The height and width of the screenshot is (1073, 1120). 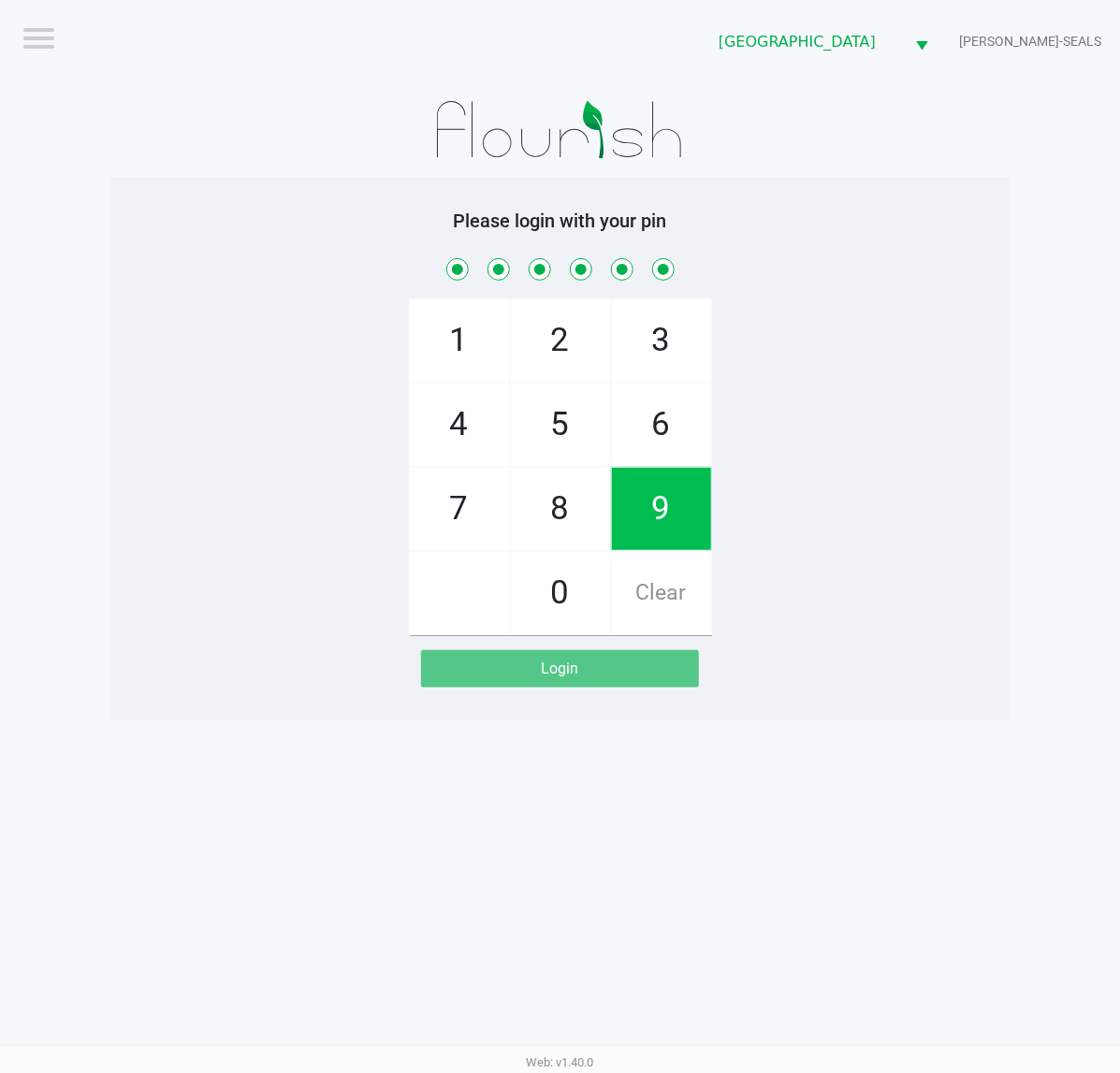 What do you see at coordinates (662, 341) in the screenshot?
I see `span: 3` at bounding box center [662, 341].